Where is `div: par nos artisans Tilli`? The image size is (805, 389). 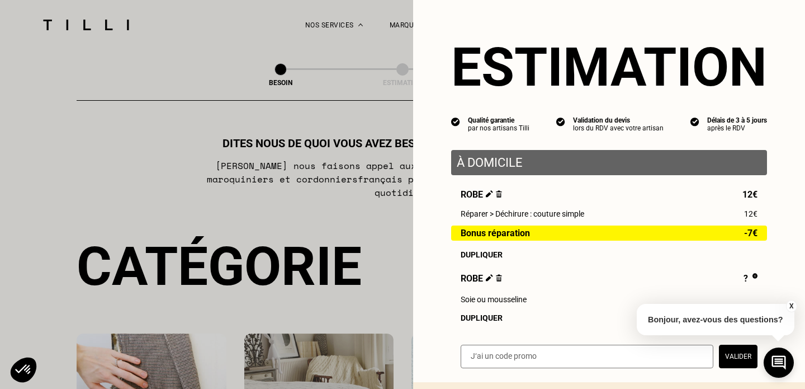 div: par nos artisans Tilli is located at coordinates (499, 128).